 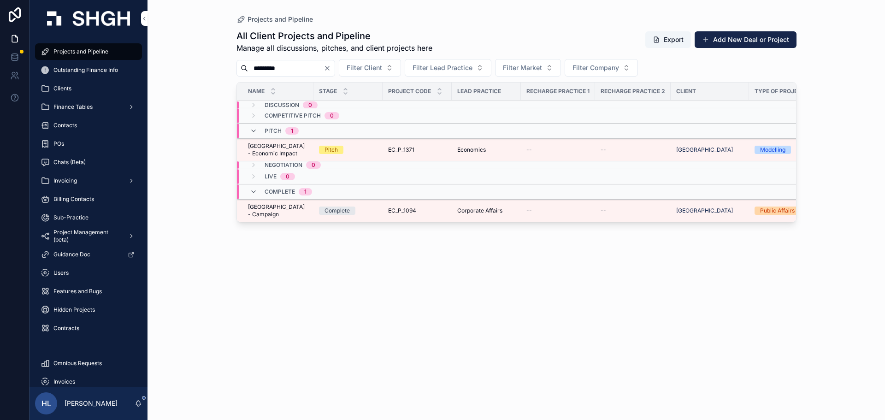 What do you see at coordinates (270, 176) in the screenshot?
I see `span: Live` at bounding box center [270, 176].